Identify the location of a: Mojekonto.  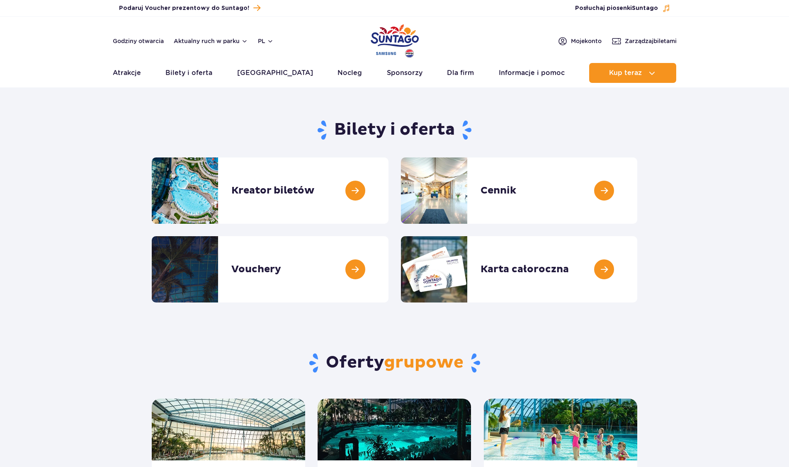
(579, 41).